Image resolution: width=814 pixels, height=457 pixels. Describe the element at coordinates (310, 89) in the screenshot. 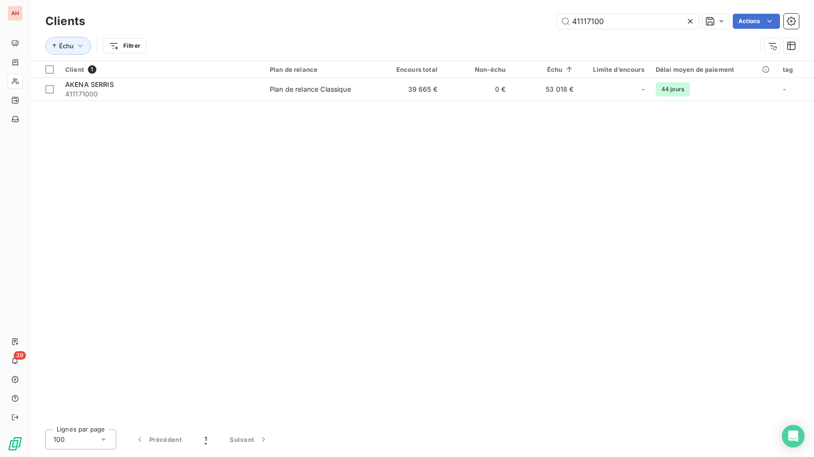

I see `div: Plan de relance Classique` at that location.